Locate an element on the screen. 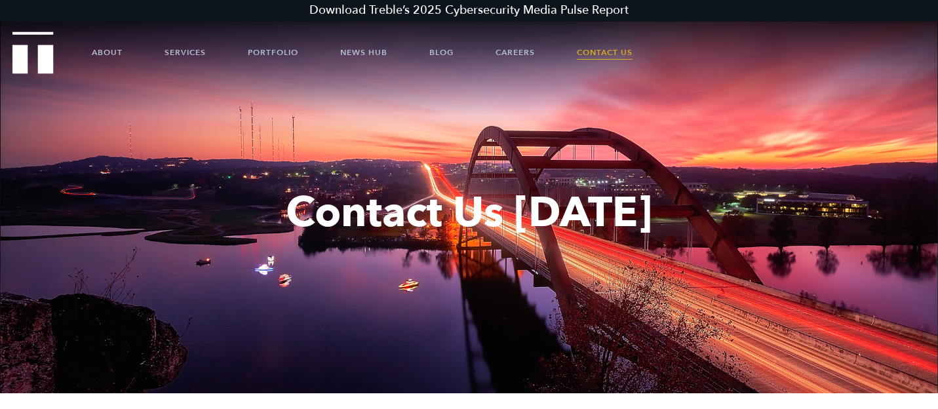  a: Careers is located at coordinates (515, 52).